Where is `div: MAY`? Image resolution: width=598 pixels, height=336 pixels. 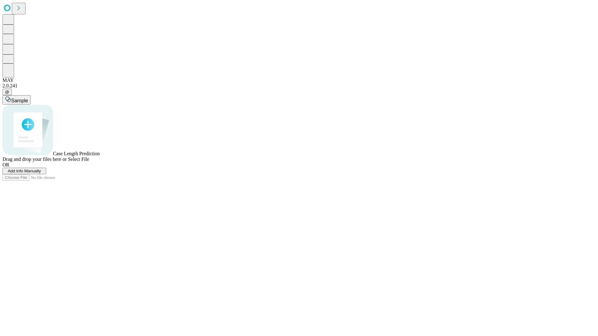
div: MAY is located at coordinates (299, 80).